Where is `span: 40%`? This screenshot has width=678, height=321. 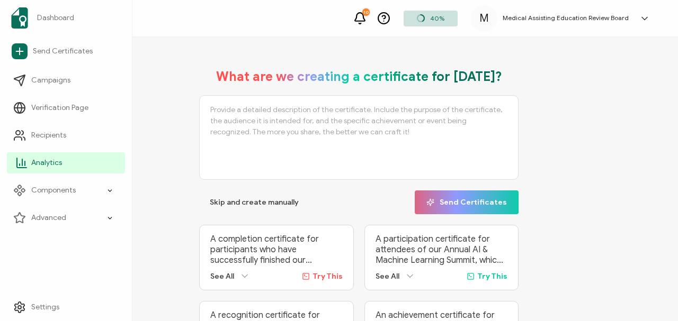
span: 40% is located at coordinates (437, 18).